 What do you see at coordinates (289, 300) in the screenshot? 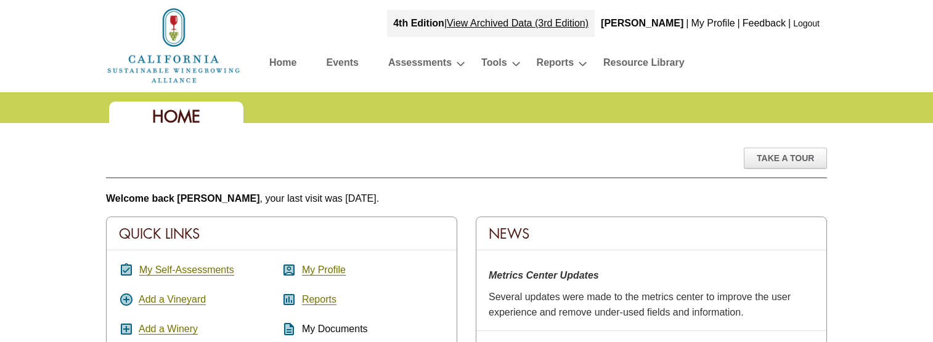
I see `i: assessment` at bounding box center [289, 300].